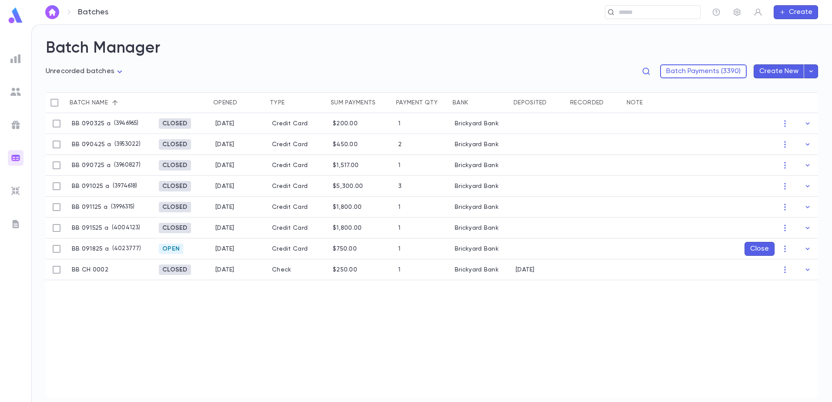 The width and height of the screenshot is (832, 402). I want to click on p: BB CH 0002, so click(90, 270).